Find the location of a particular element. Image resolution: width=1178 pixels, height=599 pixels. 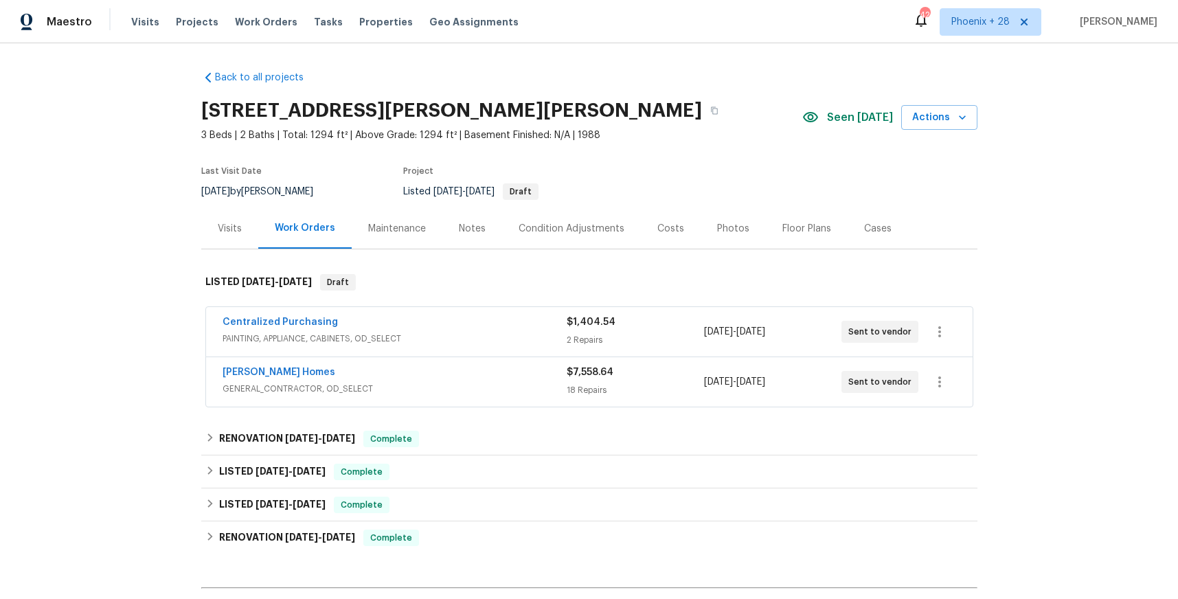

div: Photos is located at coordinates (733, 229).